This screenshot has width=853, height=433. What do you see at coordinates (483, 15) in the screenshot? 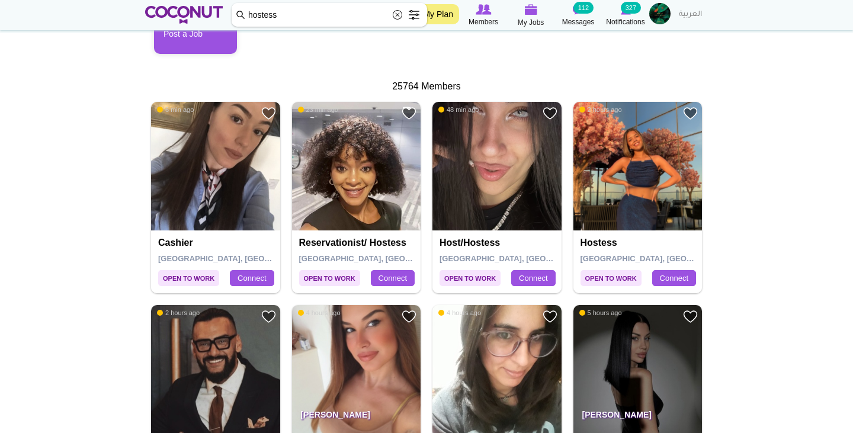
I see `a: Browse Members Members` at bounding box center [483, 15].